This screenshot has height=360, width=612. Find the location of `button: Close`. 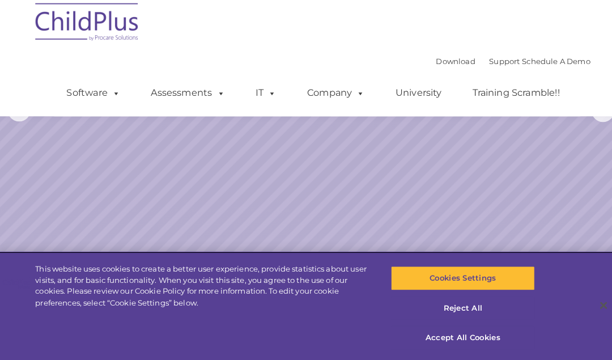

button: Close is located at coordinates (594, 305).